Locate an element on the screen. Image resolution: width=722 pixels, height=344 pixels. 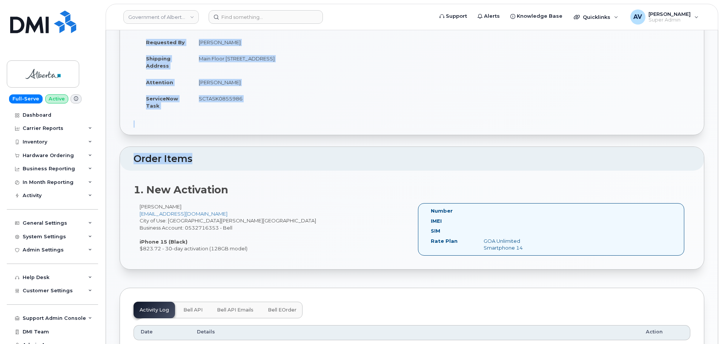
span: Super Admin is located at coordinates (669, 20).